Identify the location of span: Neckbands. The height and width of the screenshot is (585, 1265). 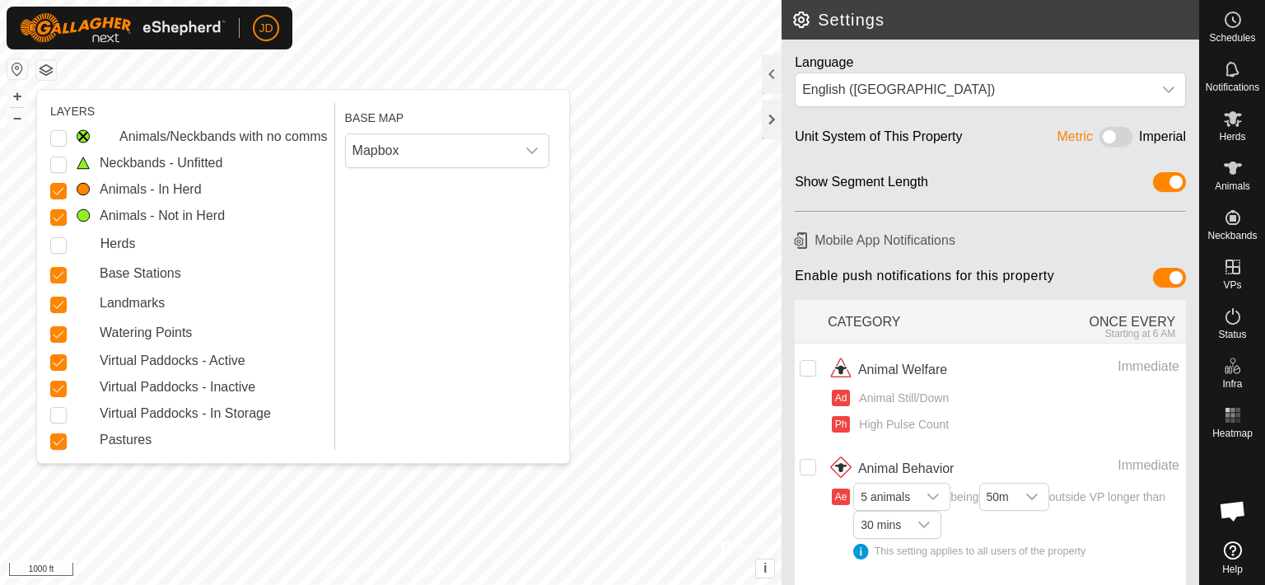
(1232, 235).